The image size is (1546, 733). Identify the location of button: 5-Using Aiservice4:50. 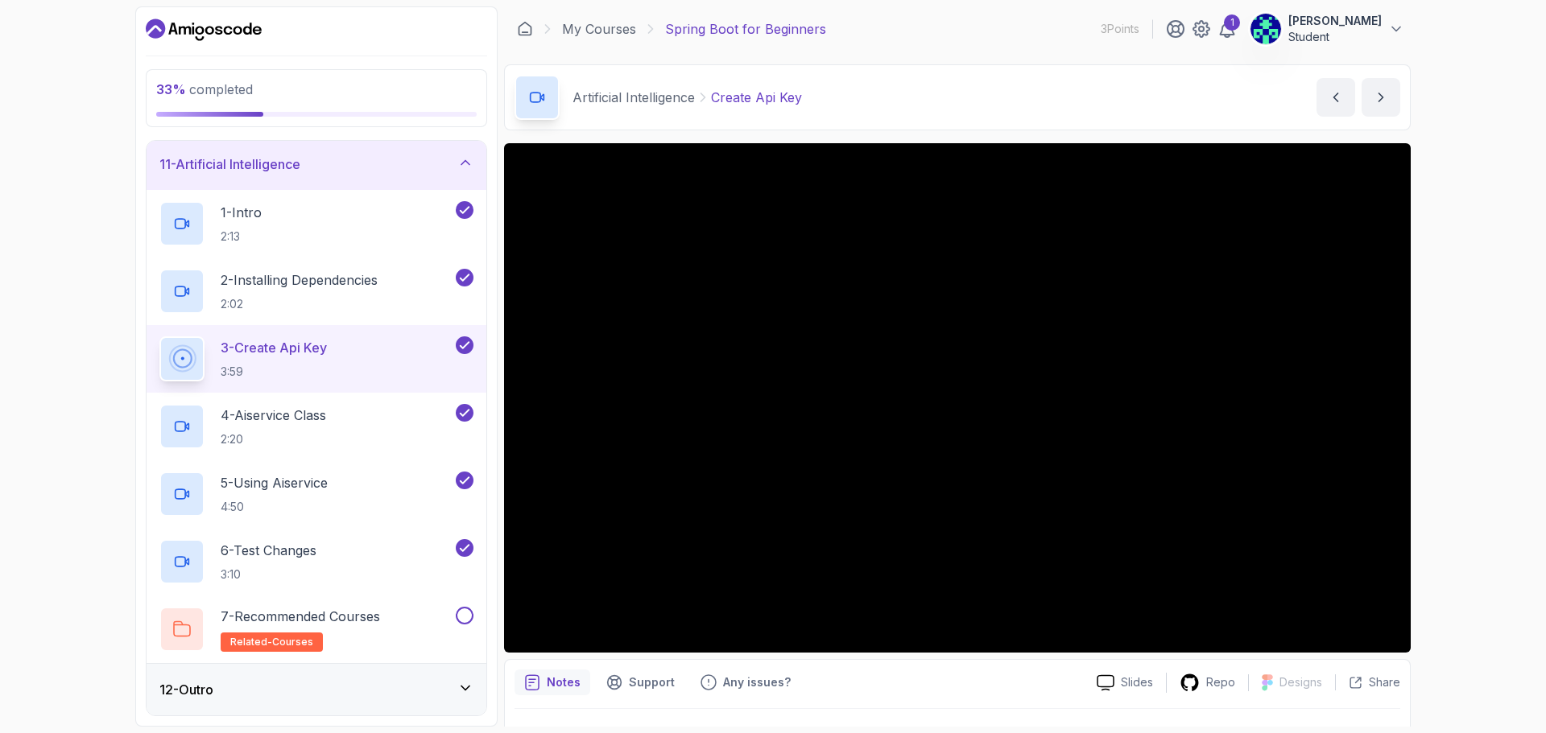
(316, 494).